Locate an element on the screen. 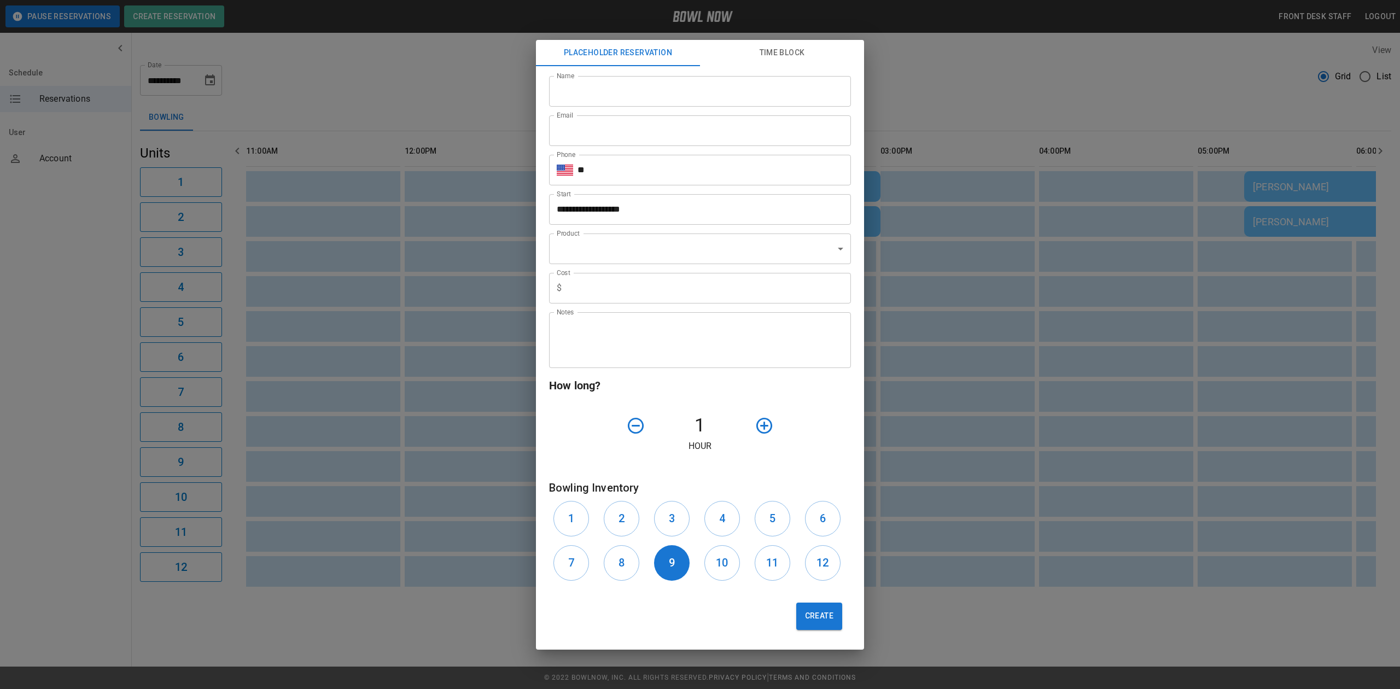  label: Phone is located at coordinates (566, 154).